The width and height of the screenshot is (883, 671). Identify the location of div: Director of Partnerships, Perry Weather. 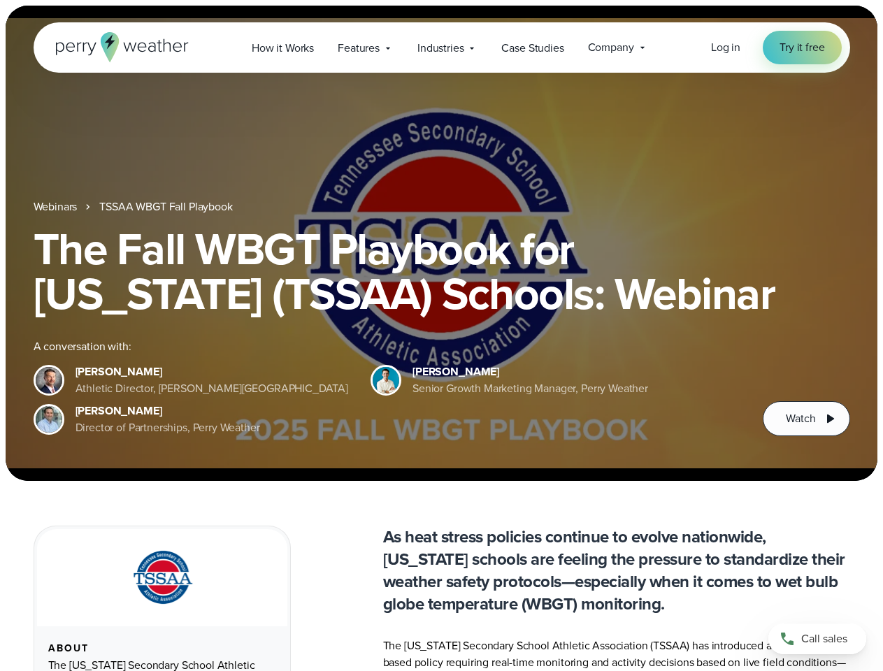
(168, 428).